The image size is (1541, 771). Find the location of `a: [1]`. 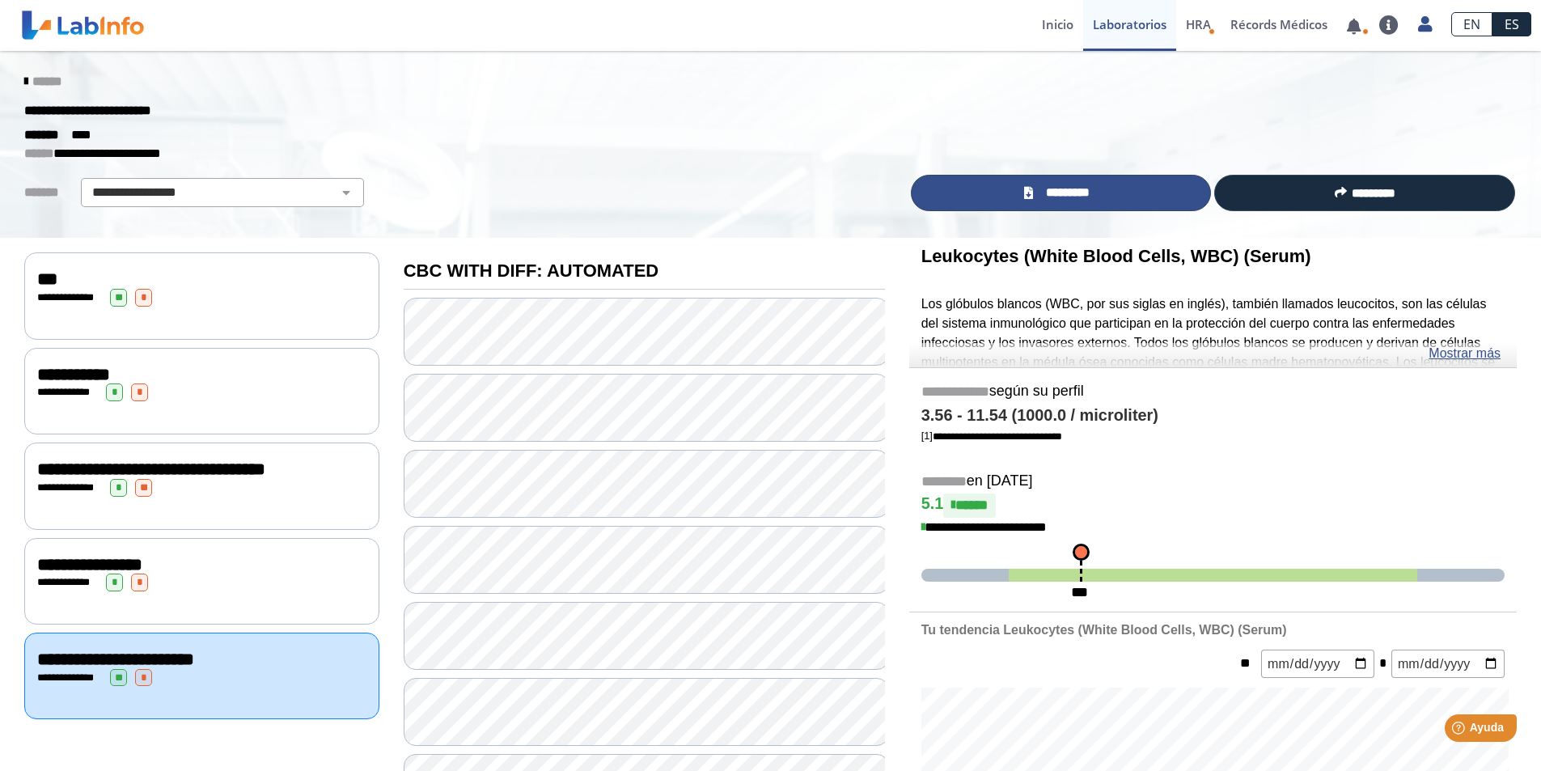

a: [1] is located at coordinates (992, 435).